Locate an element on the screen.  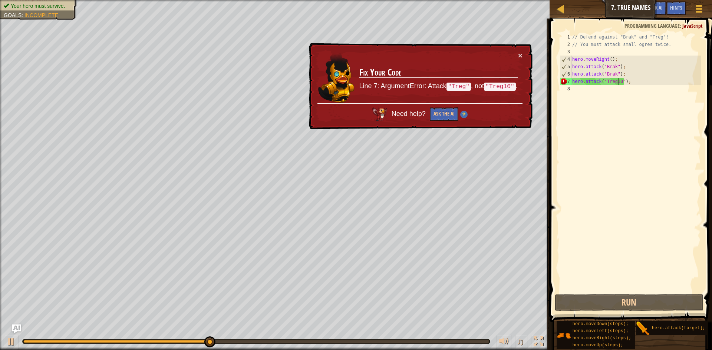
span: Need help? is located at coordinates (409, 114).